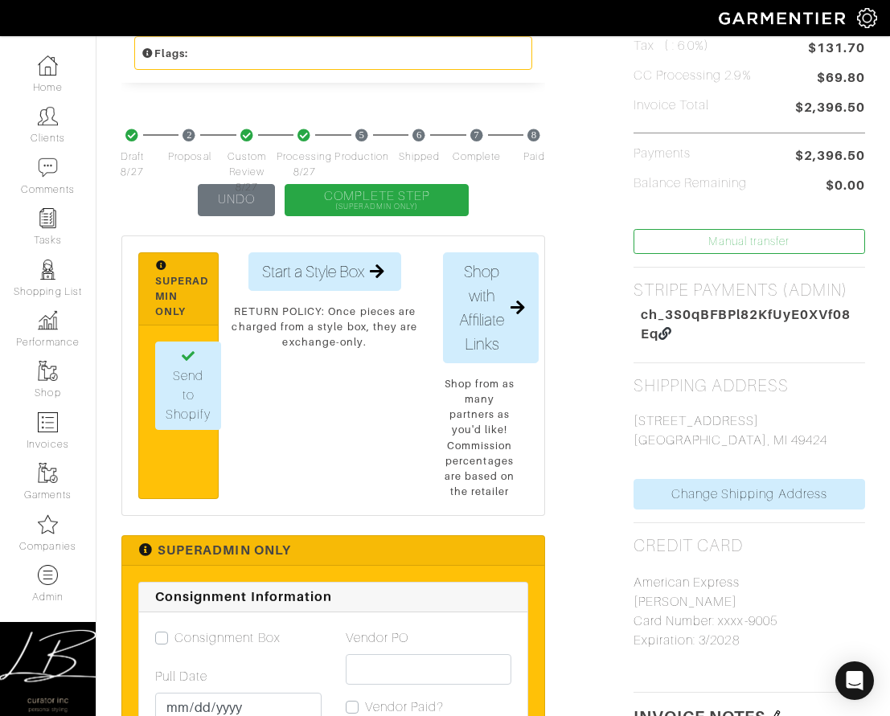  I want to click on span: Processing 8/27, so click(305, 165).